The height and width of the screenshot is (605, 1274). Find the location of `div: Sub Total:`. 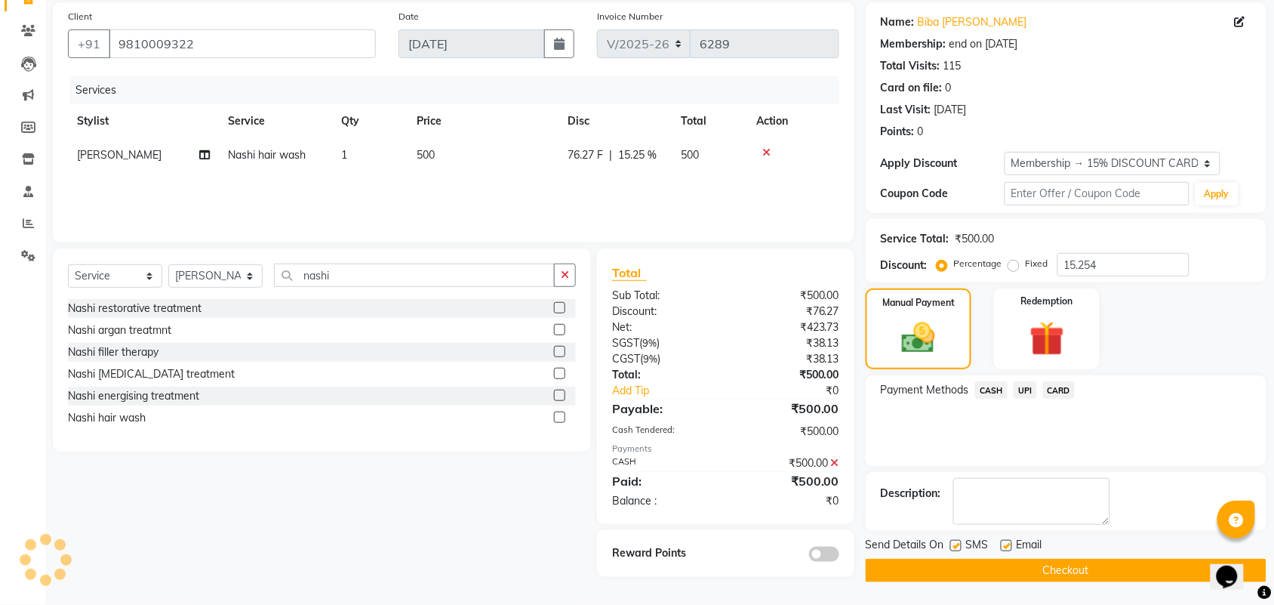

div: Sub Total: is located at coordinates (664, 295).